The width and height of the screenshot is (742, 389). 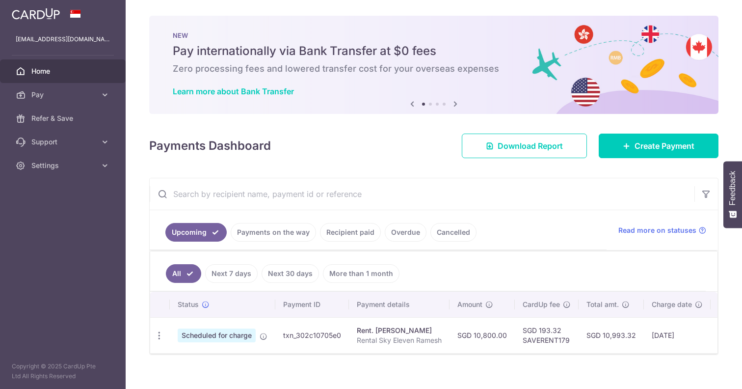 I want to click on a: Create Payment, so click(x=659, y=146).